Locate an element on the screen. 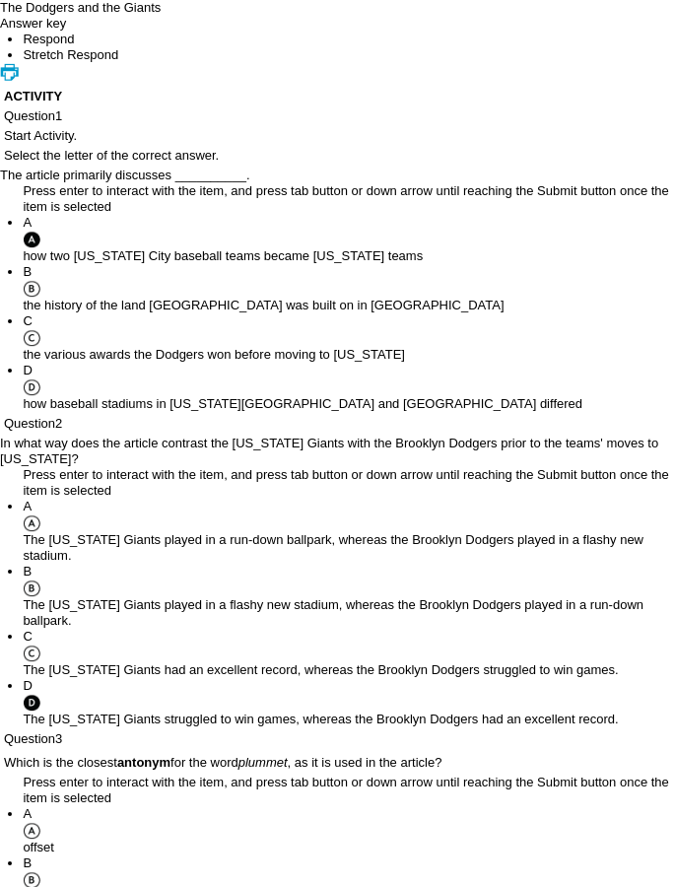 Image resolution: width=675 pixels, height=887 pixels. span: Start Activity. is located at coordinates (40, 135).